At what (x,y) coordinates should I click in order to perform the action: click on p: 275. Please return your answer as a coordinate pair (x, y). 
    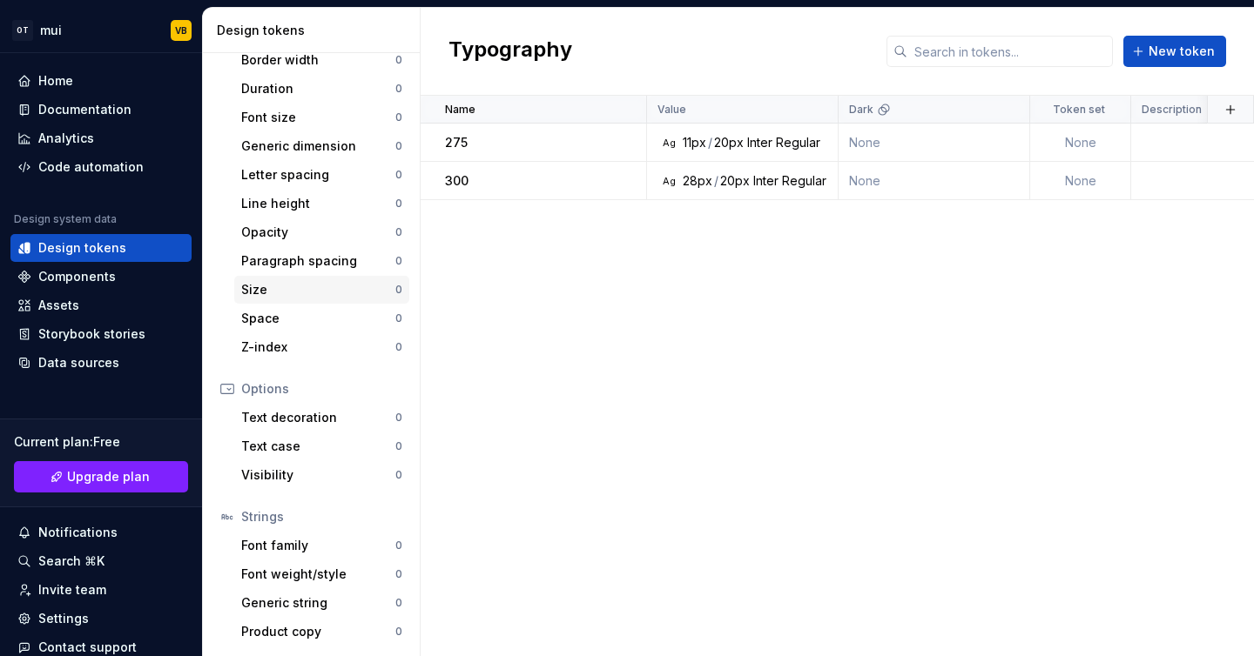
    Looking at the image, I should click on (456, 143).